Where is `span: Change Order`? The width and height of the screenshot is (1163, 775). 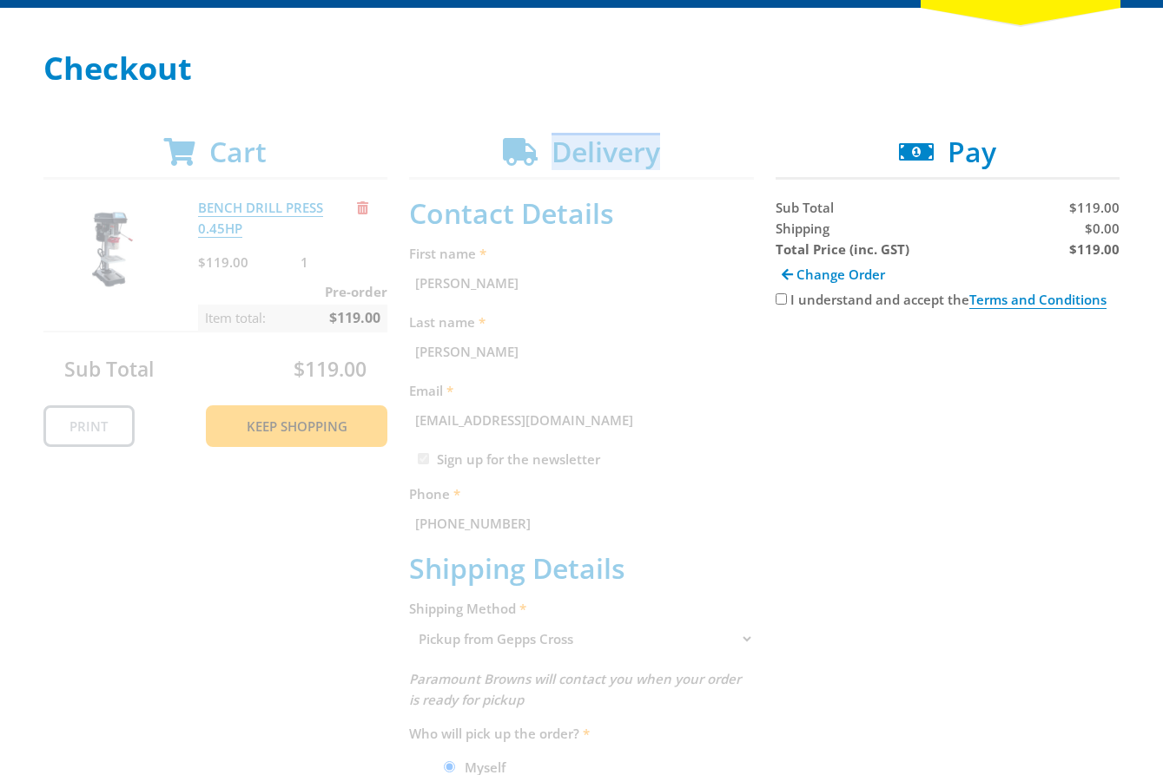 span: Change Order is located at coordinates (840, 274).